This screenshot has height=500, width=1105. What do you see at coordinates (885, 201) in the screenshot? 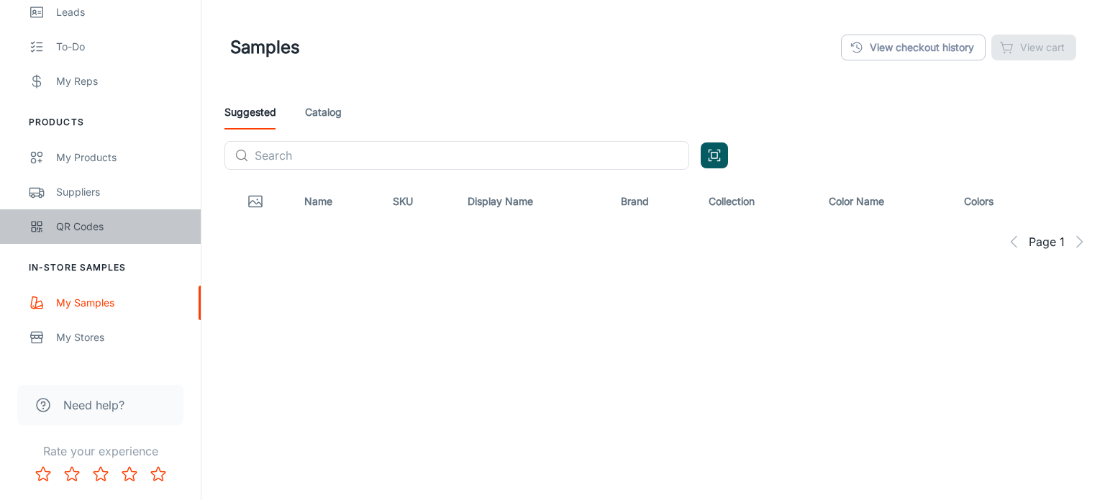
I see `th: Color Name` at bounding box center [885, 201].